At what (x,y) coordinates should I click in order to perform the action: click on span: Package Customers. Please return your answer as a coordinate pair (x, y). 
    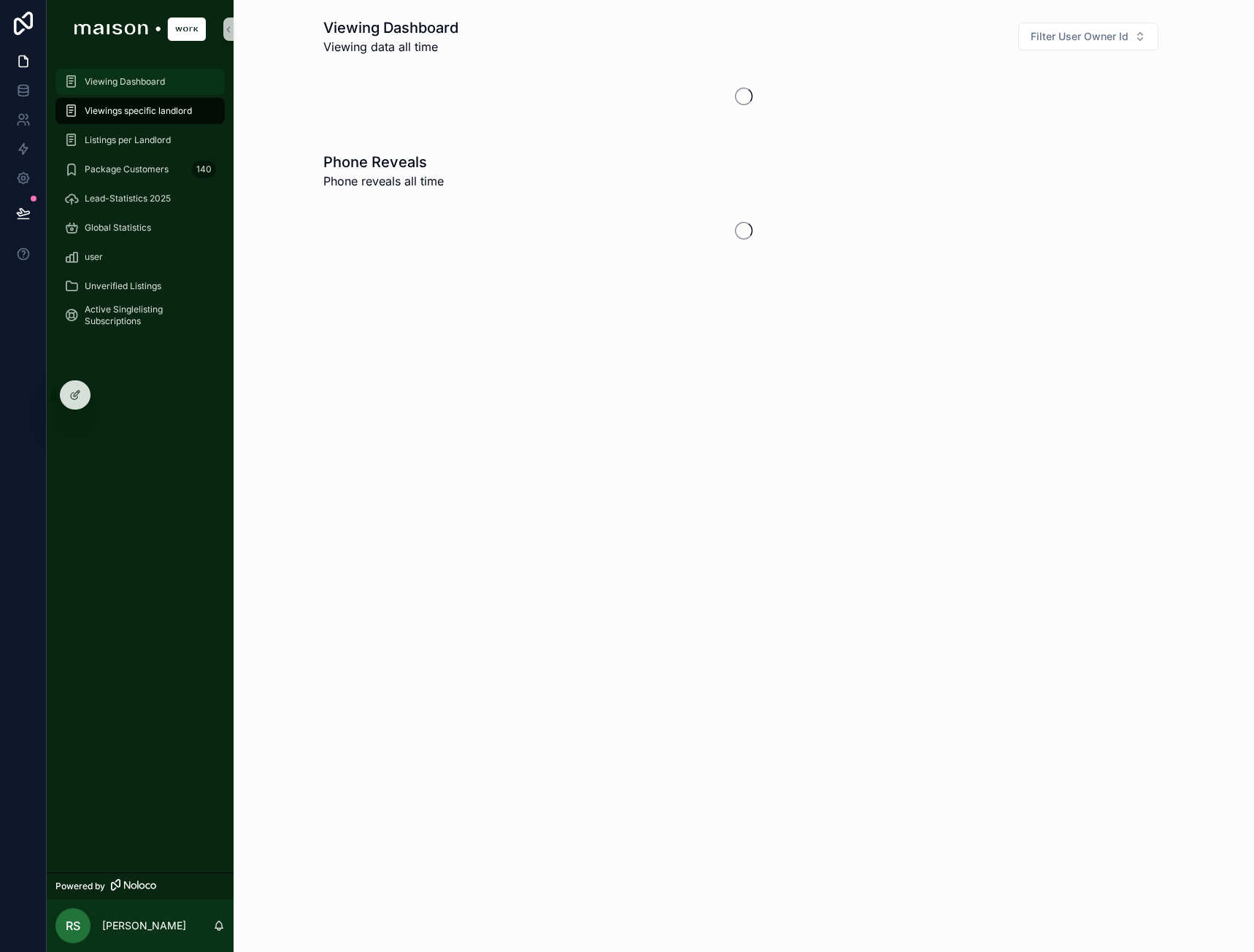
    Looking at the image, I should click on (126, 169).